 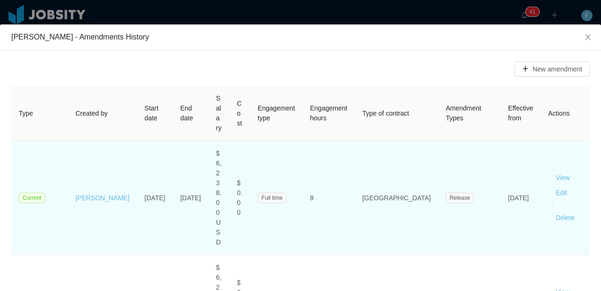 What do you see at coordinates (460, 198) in the screenshot?
I see `span: Release` at bounding box center [460, 198].